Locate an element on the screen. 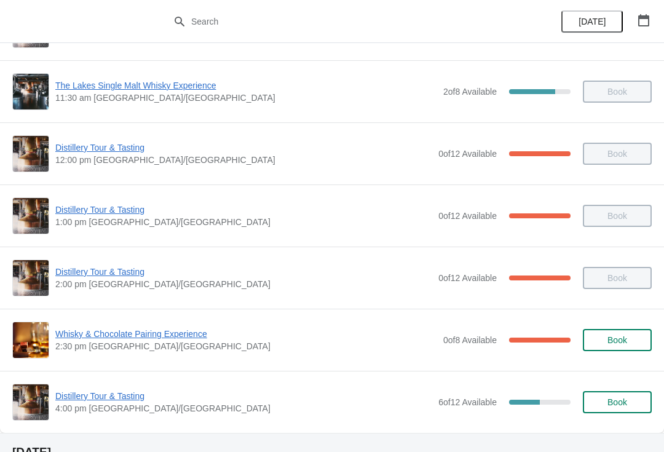 The image size is (664, 452). span: 2 of 8 Available is located at coordinates (470, 92).